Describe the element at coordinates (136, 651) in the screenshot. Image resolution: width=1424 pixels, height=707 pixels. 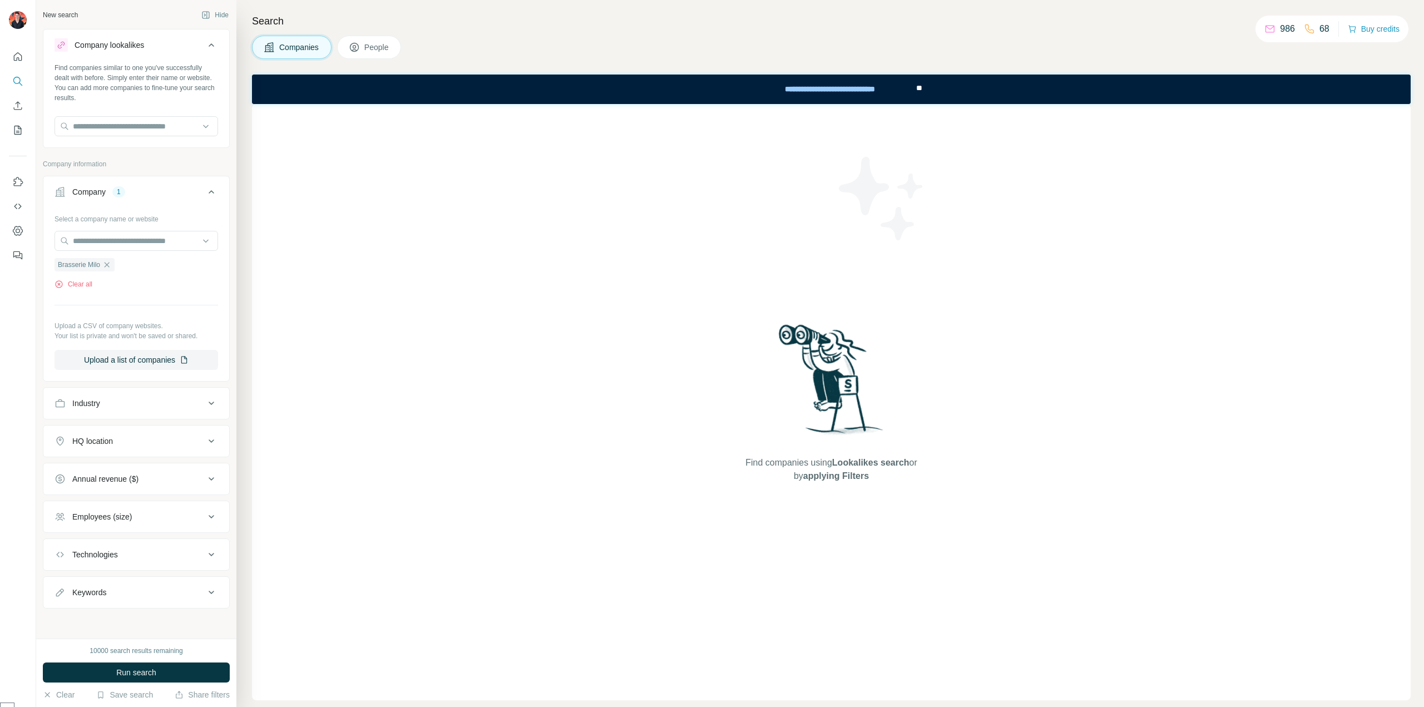
I see `div: 10000 search results remaining` at that location.